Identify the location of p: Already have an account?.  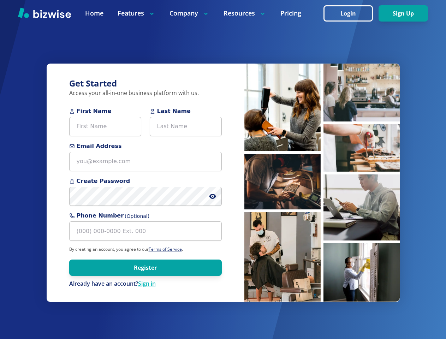
(145, 284).